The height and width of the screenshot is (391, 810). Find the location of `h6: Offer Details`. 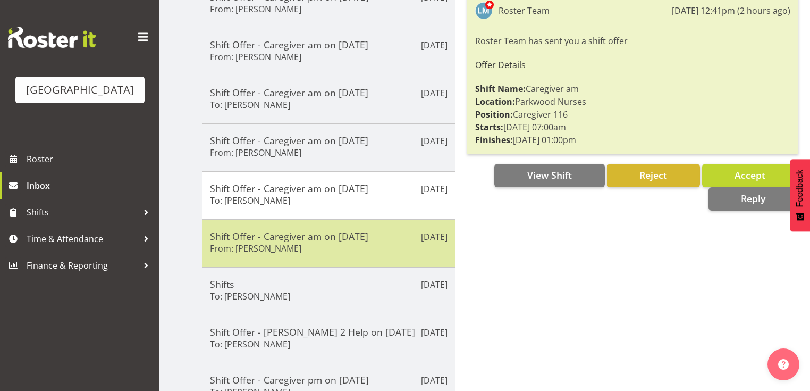

h6: Offer Details is located at coordinates (633, 65).